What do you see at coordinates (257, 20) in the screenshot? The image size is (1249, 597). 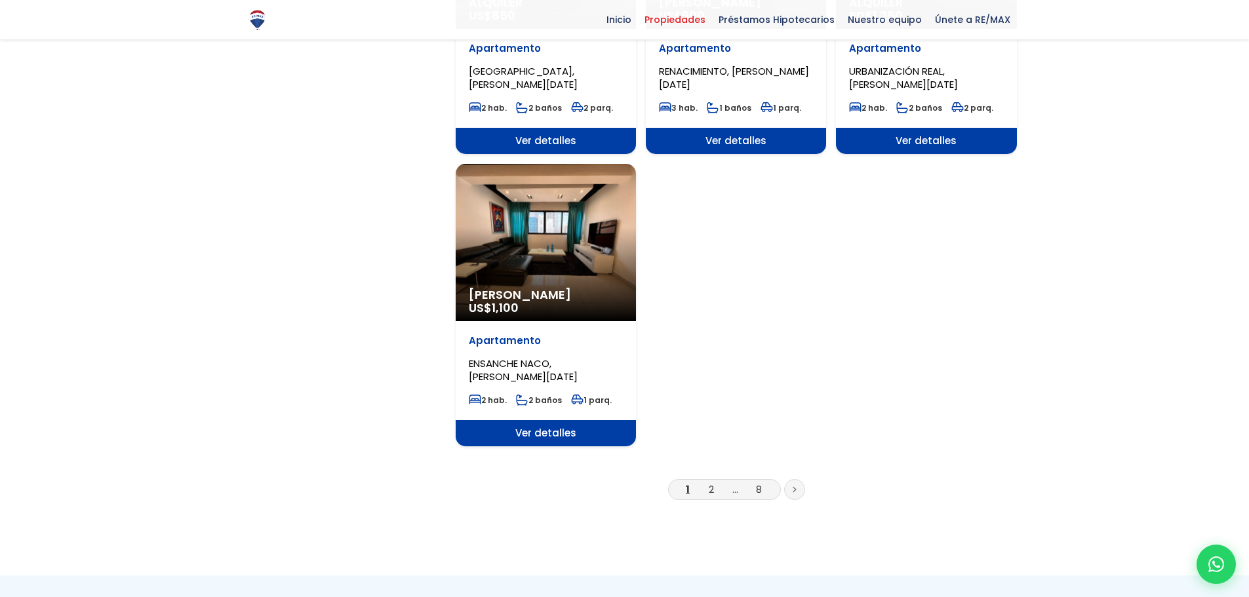 I see `img: Logo de REMAX` at bounding box center [257, 20].